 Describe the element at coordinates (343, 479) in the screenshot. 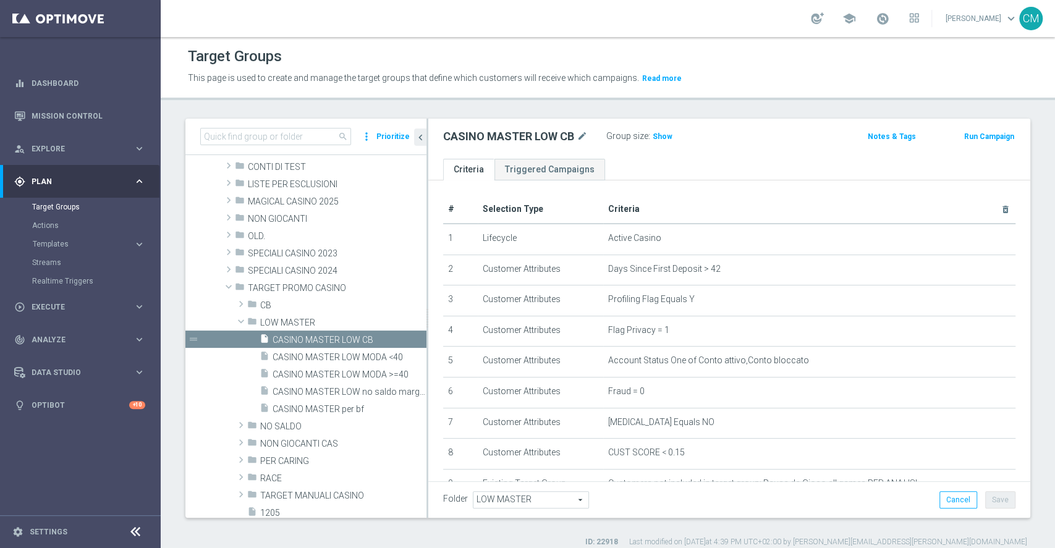

I see `span: RACE` at that location.